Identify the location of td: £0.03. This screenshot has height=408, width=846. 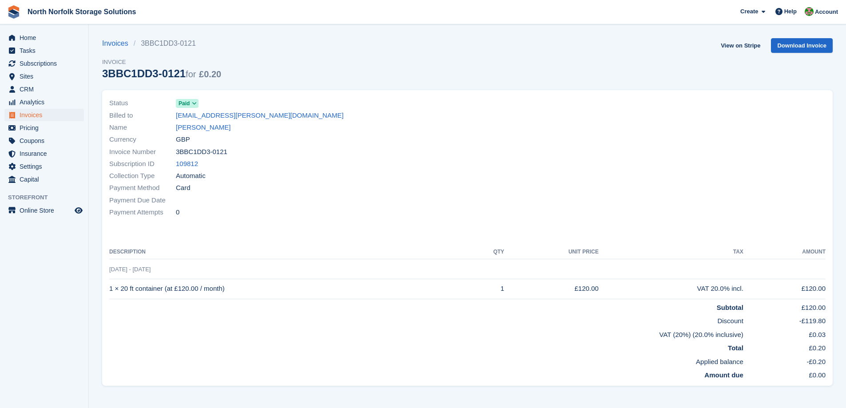
(785, 333).